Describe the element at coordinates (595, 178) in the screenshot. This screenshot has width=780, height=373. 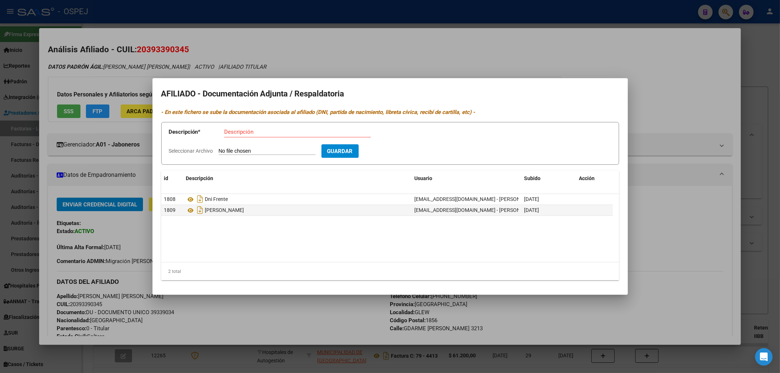
I see `datatable-header-cell: Acción` at that location.